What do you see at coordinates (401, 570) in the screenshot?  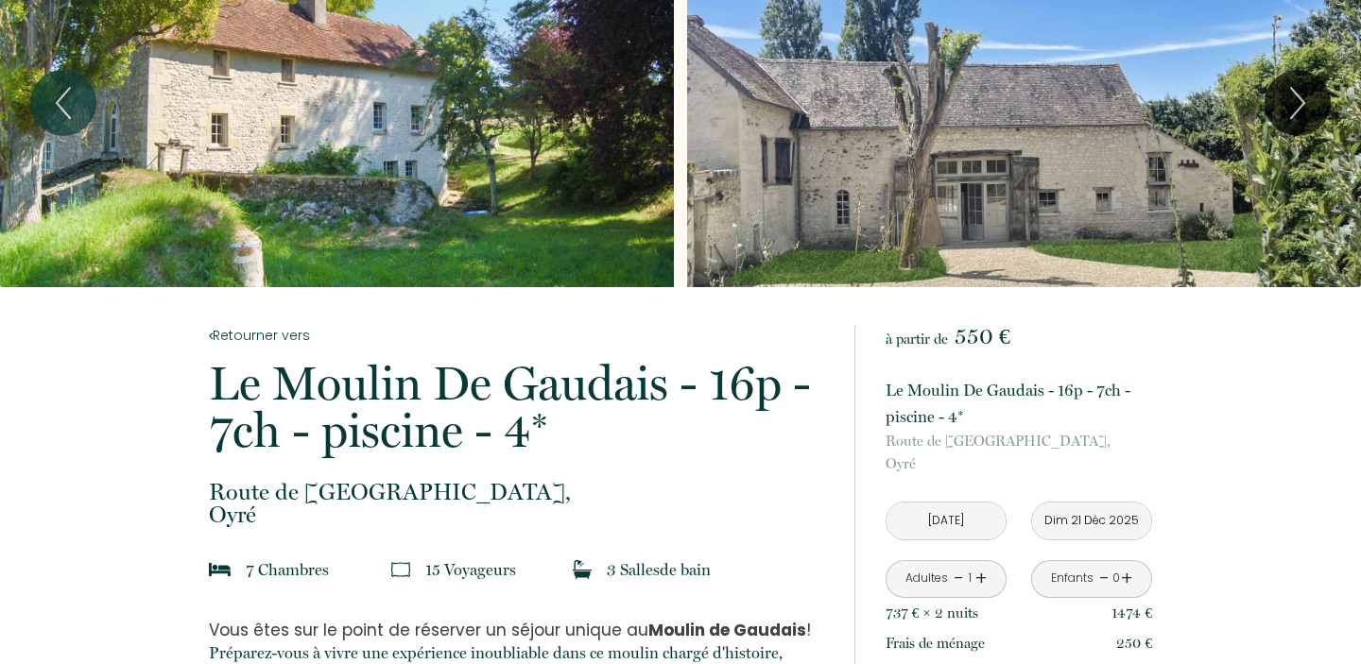 I see `img: guests` at bounding box center [401, 570].